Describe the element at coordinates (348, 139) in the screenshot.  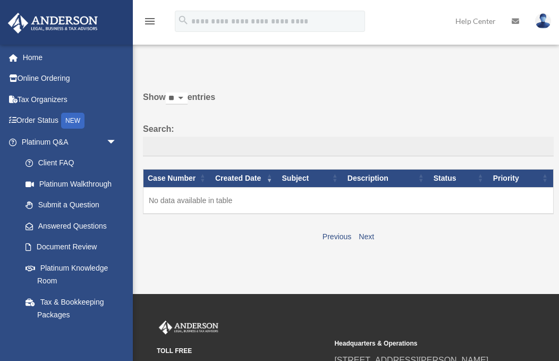
I see `label: Search:` at that location.